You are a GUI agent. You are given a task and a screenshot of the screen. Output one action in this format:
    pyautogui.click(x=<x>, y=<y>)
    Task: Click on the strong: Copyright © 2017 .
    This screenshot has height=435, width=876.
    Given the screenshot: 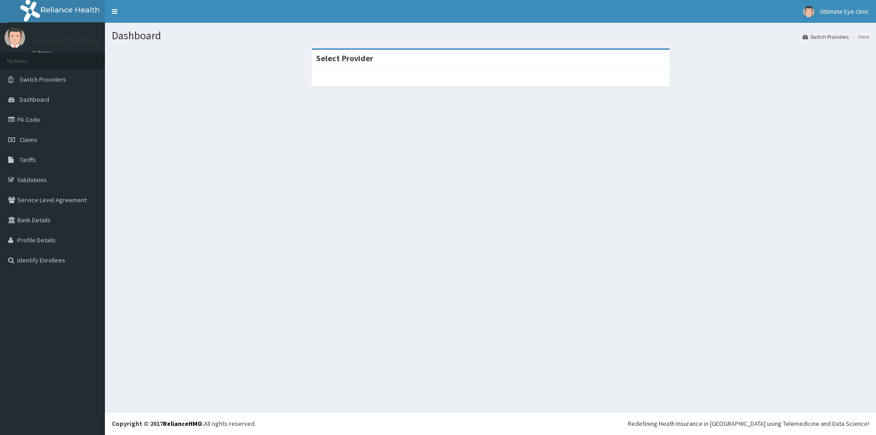 What is the action you would take?
    pyautogui.click(x=158, y=423)
    